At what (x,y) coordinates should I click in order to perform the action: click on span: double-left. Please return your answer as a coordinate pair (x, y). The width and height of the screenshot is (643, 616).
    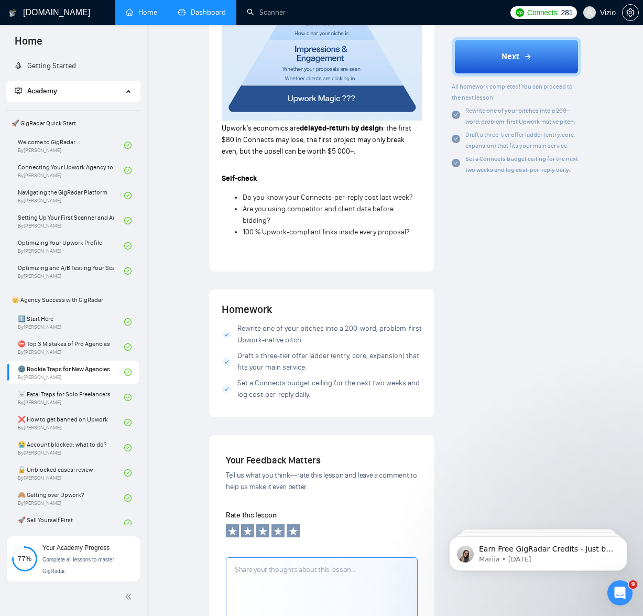
    Looking at the image, I should click on (130, 596).